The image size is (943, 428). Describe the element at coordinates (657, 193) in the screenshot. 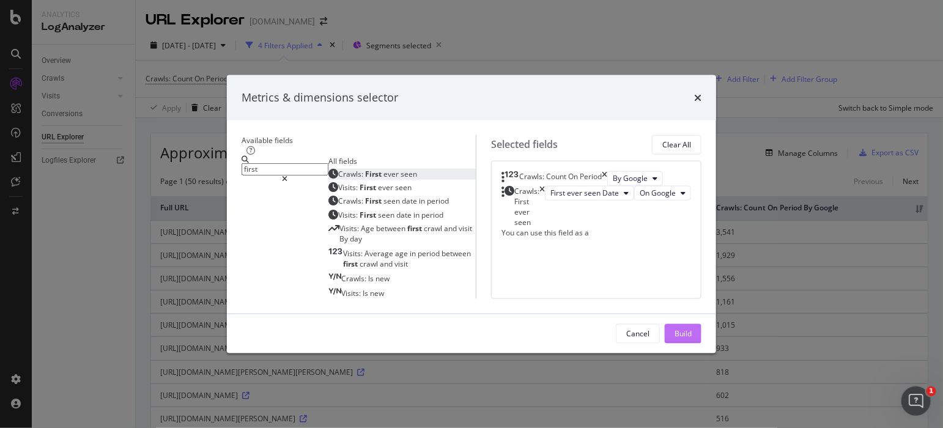

I see `span: On Google` at that location.